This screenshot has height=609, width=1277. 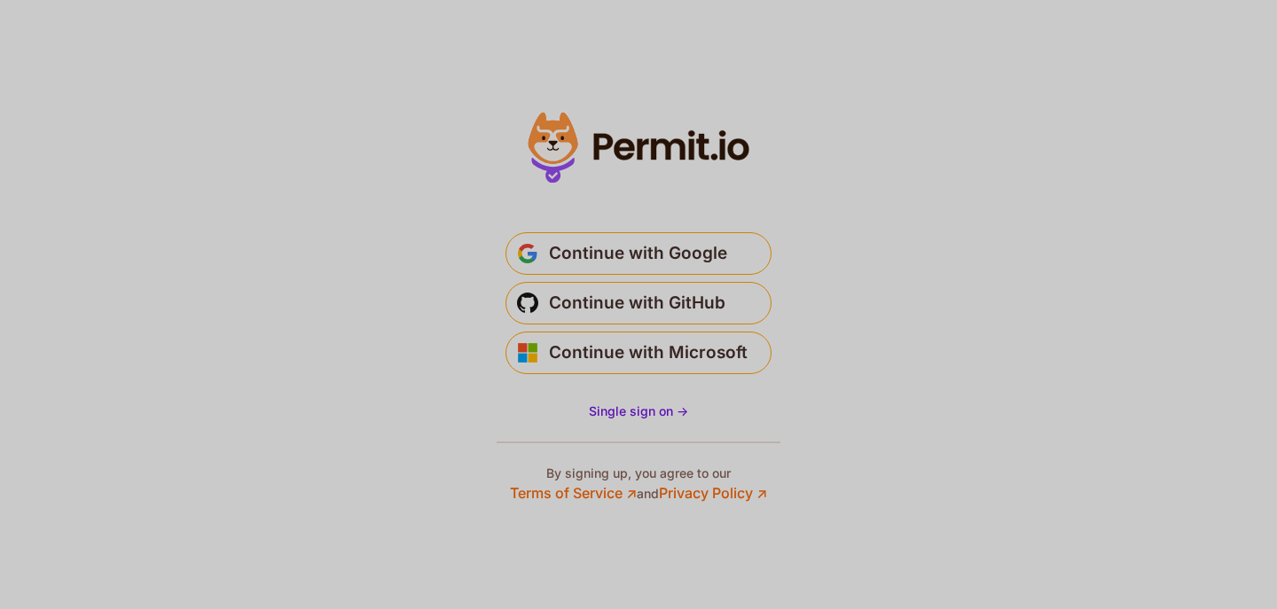 I want to click on a: Terms of Service ↗, so click(x=573, y=493).